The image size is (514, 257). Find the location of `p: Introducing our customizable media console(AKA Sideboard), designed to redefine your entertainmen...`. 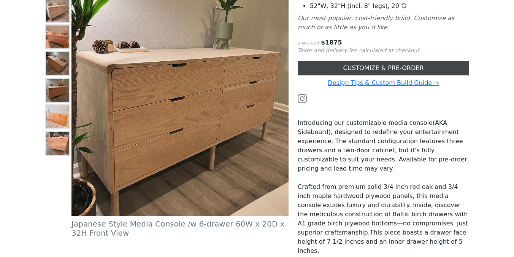

p: Introducing our customizable media console(AKA Sideboard), designed to redefine your entertainmen... is located at coordinates (384, 146).